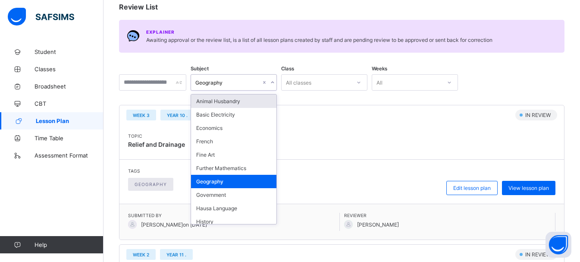 Image resolution: width=580 pixels, height=262 pixels. What do you see at coordinates (379, 69) in the screenshot?
I see `span: Weeks` at bounding box center [379, 69].